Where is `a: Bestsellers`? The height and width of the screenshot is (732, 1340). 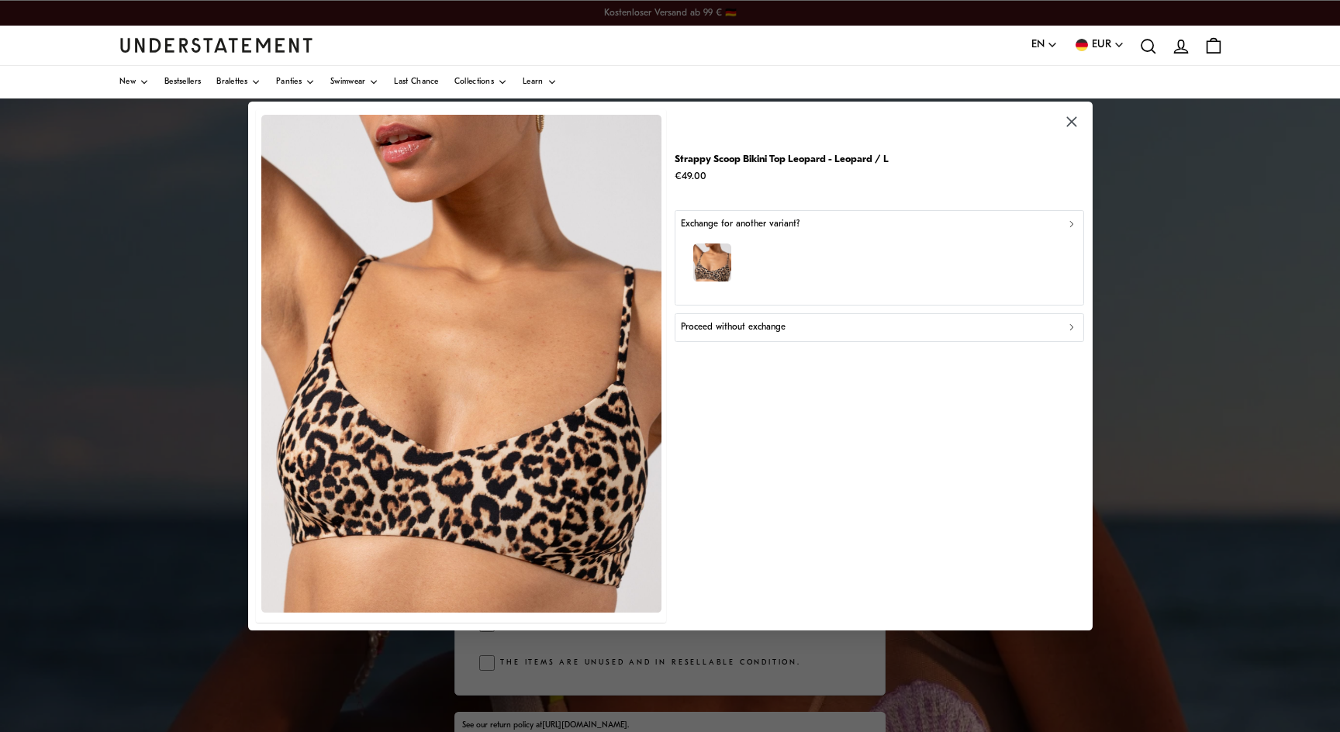
a: Bestsellers is located at coordinates (182, 82).